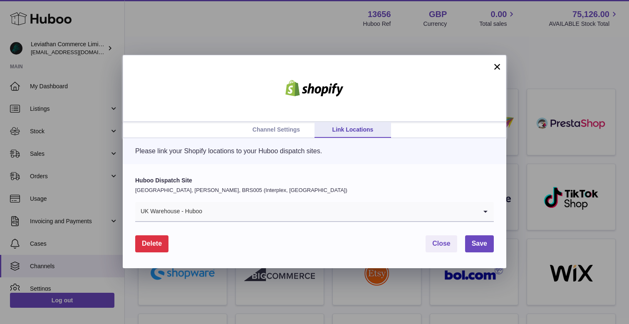 This screenshot has height=324, width=629. What do you see at coordinates (479, 243) in the screenshot?
I see `button: Save` at bounding box center [479, 243].